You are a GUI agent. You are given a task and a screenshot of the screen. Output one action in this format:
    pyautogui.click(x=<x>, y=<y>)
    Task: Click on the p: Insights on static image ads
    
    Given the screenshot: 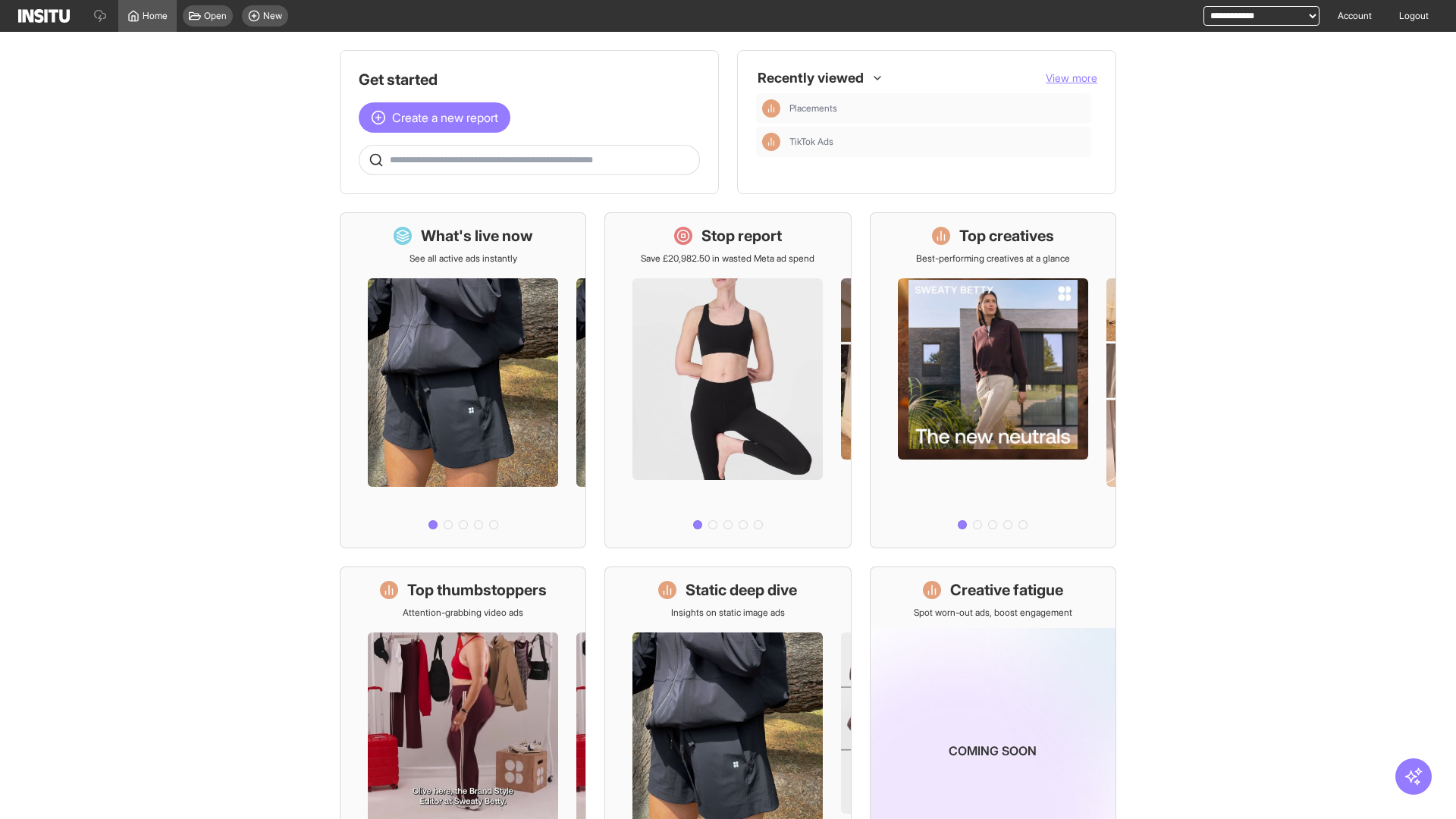 What is the action you would take?
    pyautogui.click(x=728, y=612)
    